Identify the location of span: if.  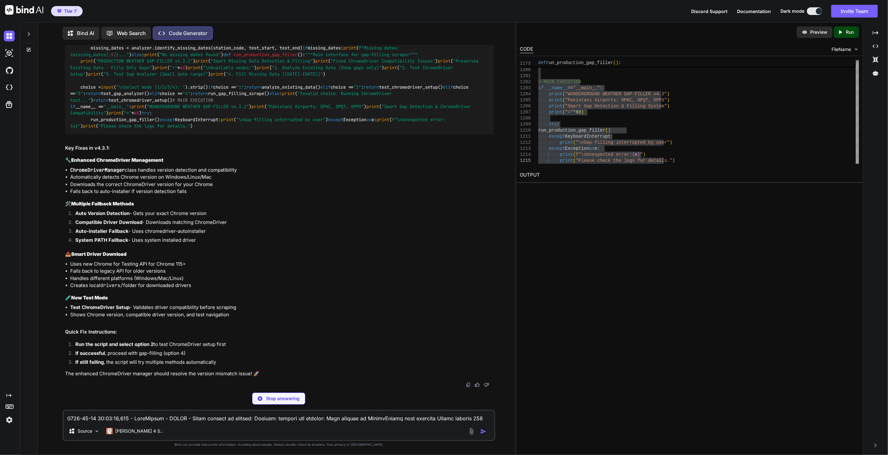
(210, 87).